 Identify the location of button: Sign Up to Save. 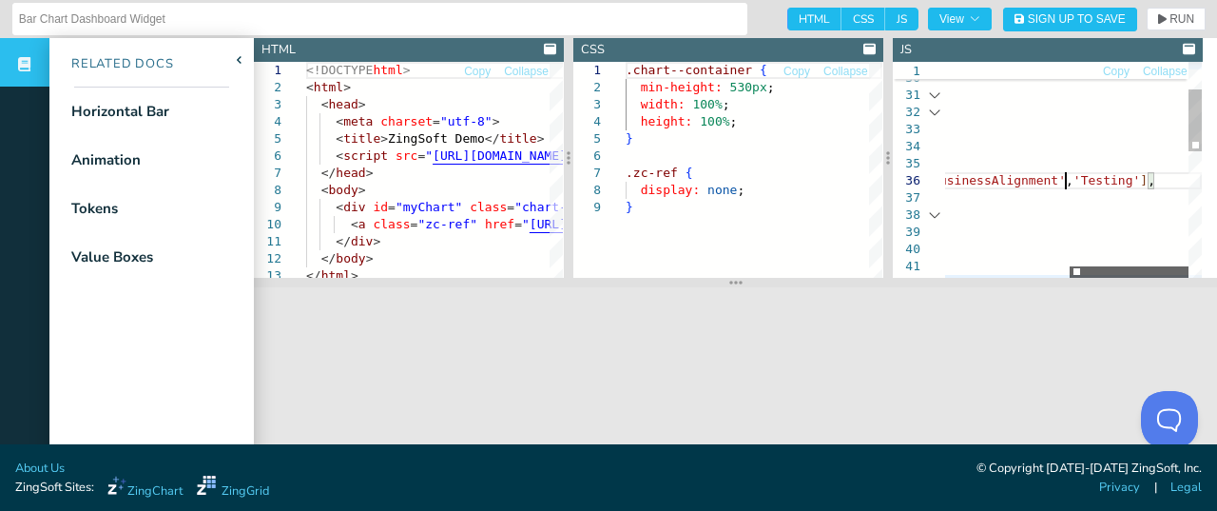
(1070, 19).